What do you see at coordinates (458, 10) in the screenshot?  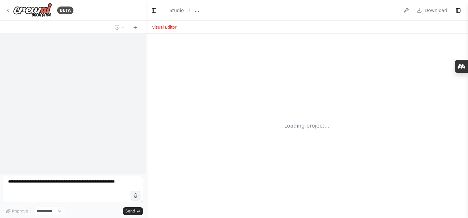 I see `button: Show right sidebar` at bounding box center [458, 10].